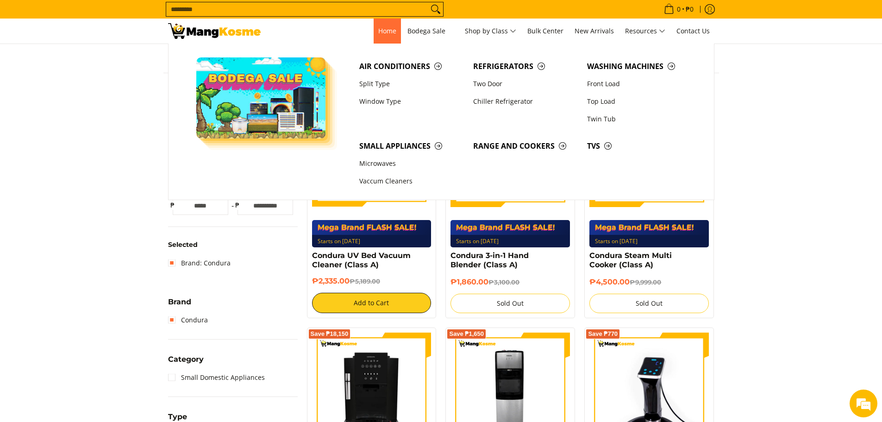 This screenshot has width=882, height=422. I want to click on a: Two Door, so click(526, 84).